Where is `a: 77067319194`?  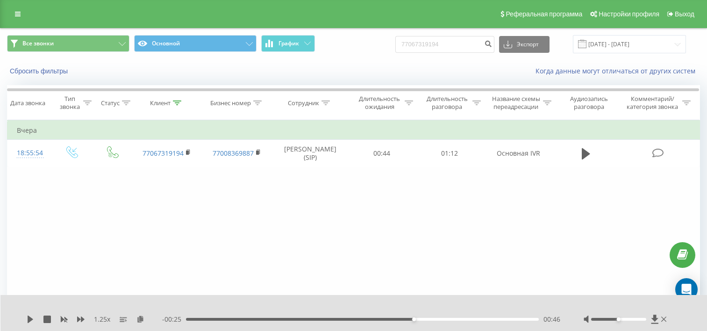 a: 77067319194 is located at coordinates (163, 153).